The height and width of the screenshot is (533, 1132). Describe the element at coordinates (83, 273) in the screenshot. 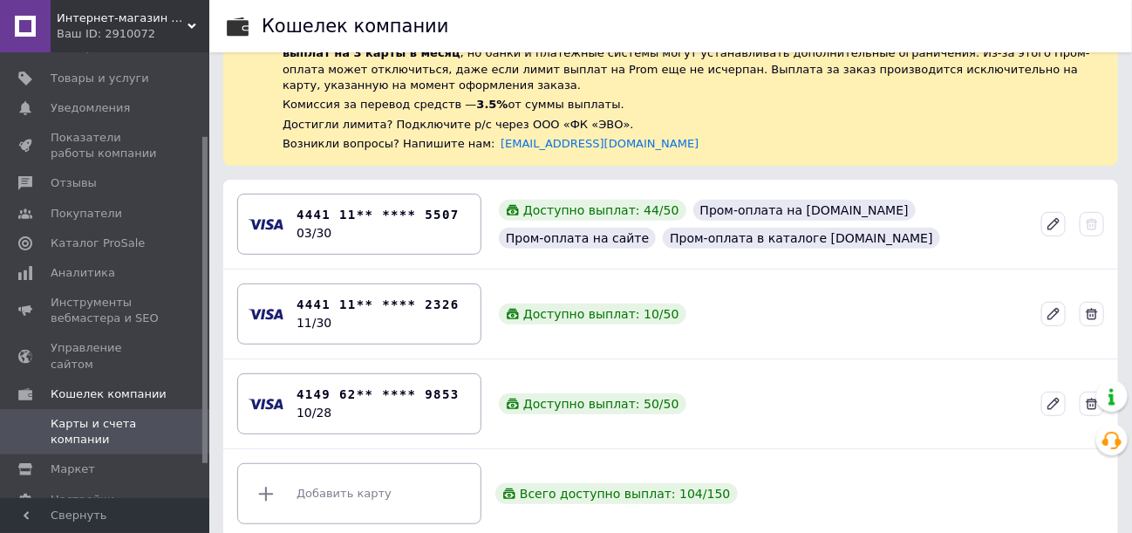

I see `span: Аналитика` at that location.